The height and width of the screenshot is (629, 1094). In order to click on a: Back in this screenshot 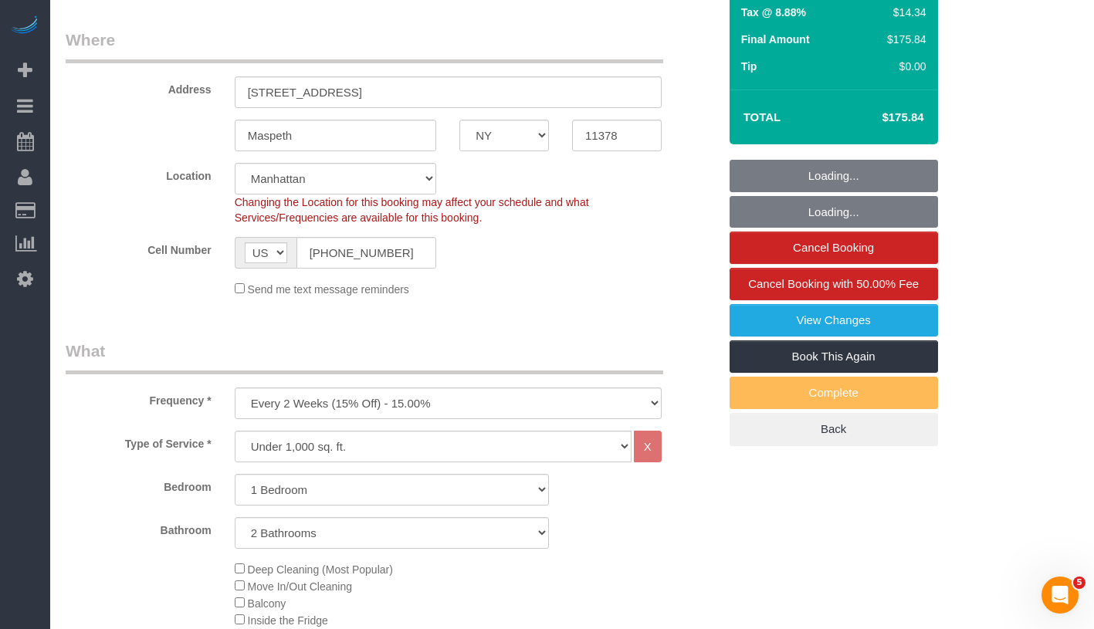, I will do `click(834, 429)`.